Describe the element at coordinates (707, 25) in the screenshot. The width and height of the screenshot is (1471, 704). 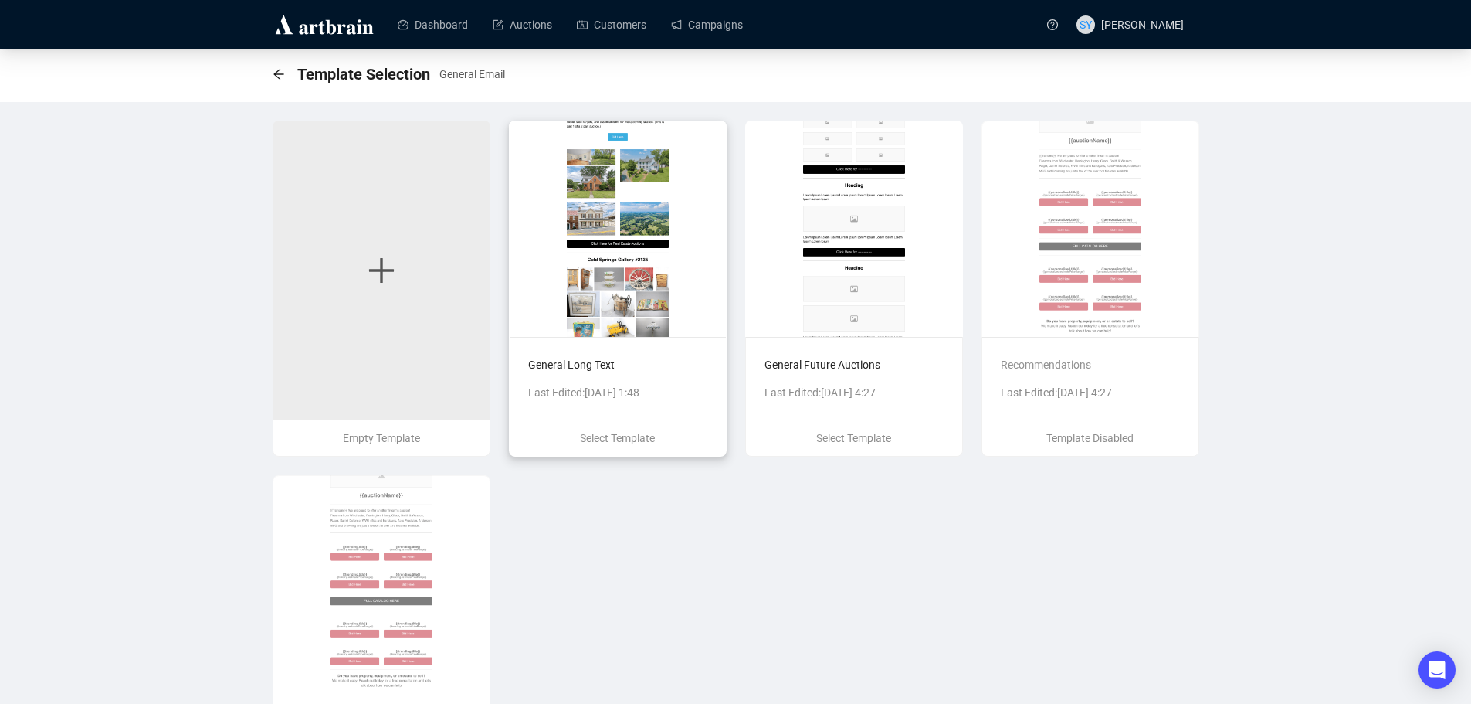
I see `a: Campaigns` at that location.